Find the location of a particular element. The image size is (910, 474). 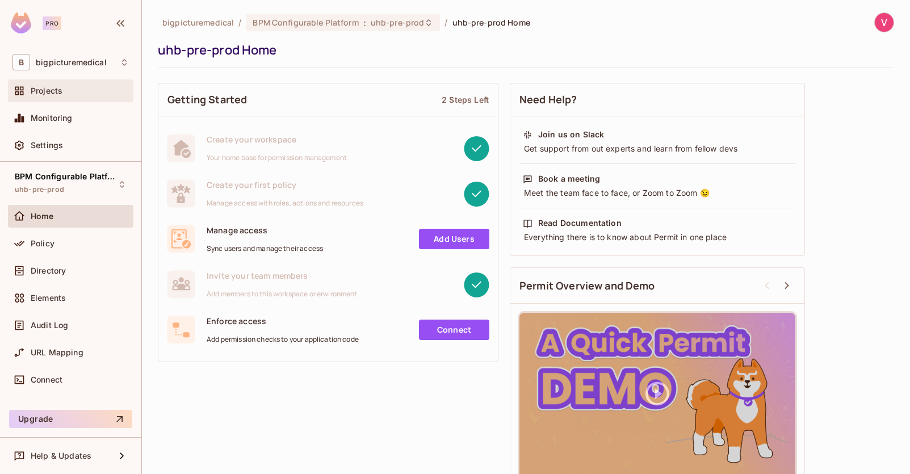

img: Victor Tangendjaja is located at coordinates (884, 22).